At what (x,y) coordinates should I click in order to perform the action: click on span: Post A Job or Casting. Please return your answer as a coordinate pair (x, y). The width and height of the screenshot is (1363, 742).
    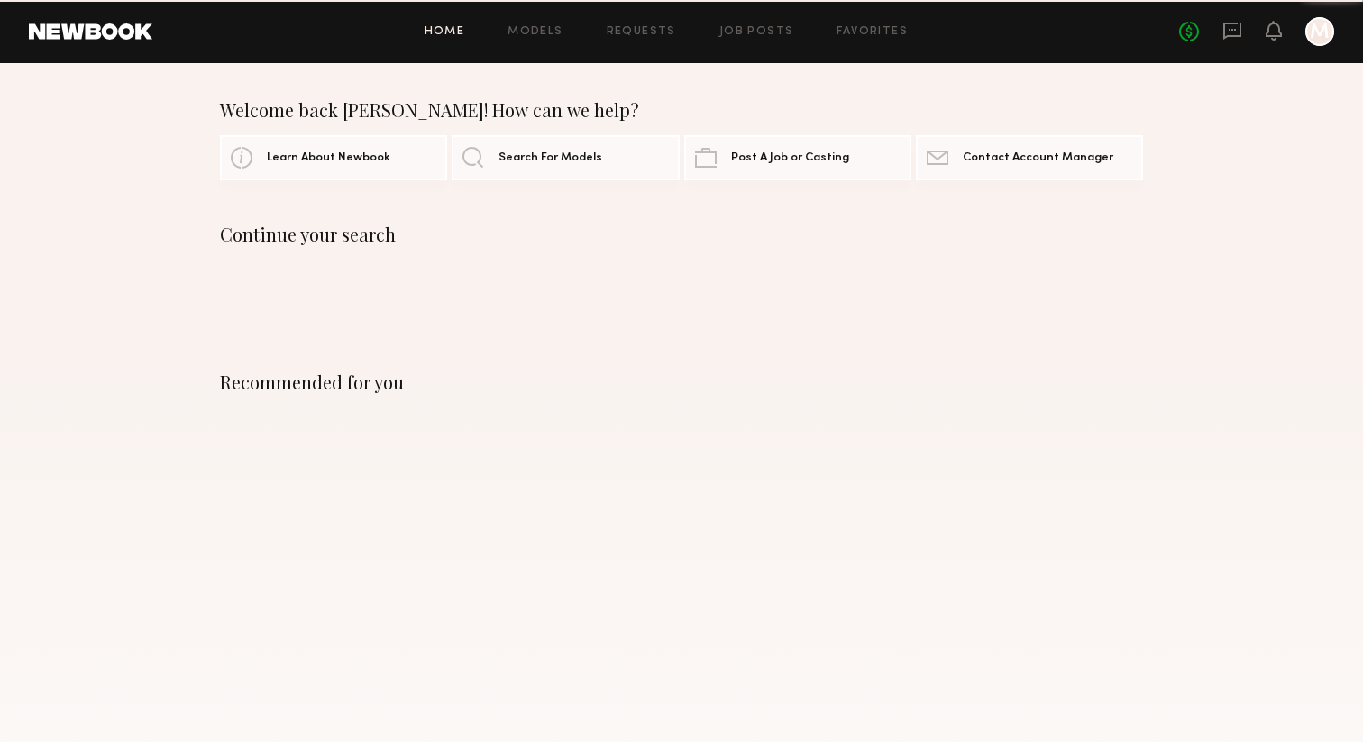
    Looking at the image, I should click on (790, 158).